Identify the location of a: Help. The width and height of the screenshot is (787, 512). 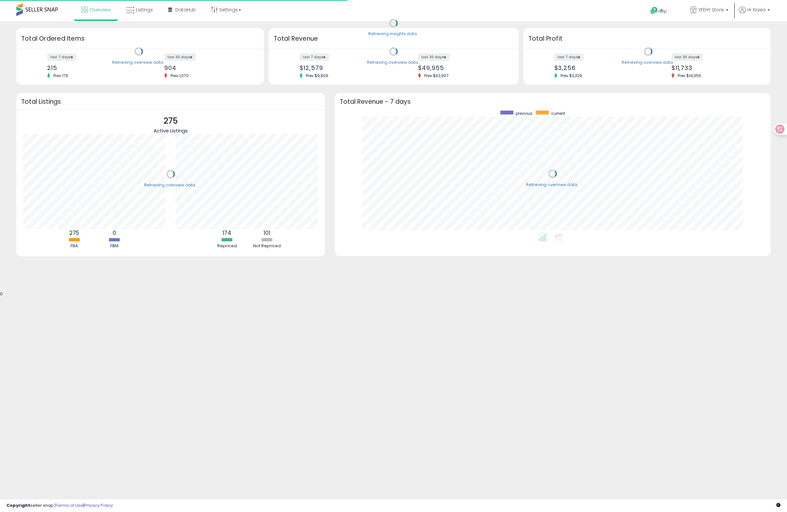
(663, 11).